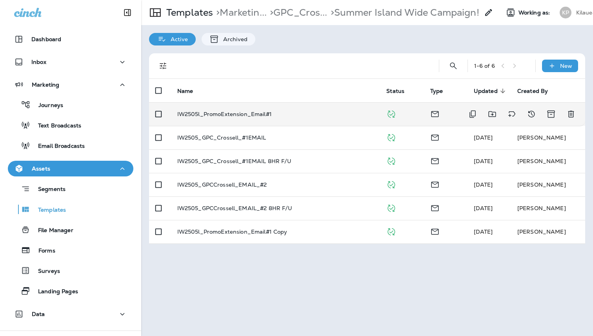 The width and height of the screenshot is (593, 336). Describe the element at coordinates (71, 62) in the screenshot. I see `button: Inbox` at that location.